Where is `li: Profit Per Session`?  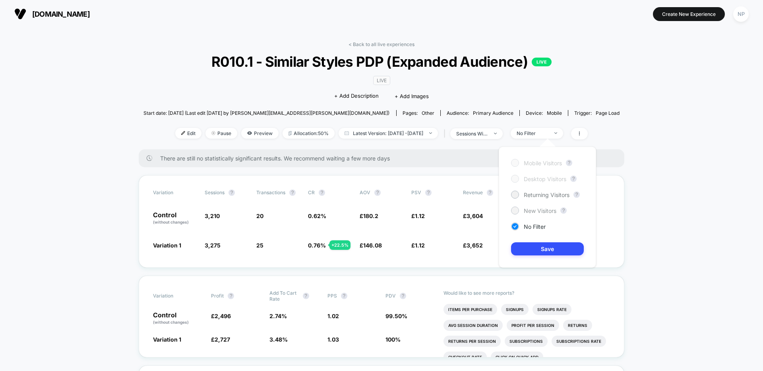
li: Profit Per Session is located at coordinates (533, 326).